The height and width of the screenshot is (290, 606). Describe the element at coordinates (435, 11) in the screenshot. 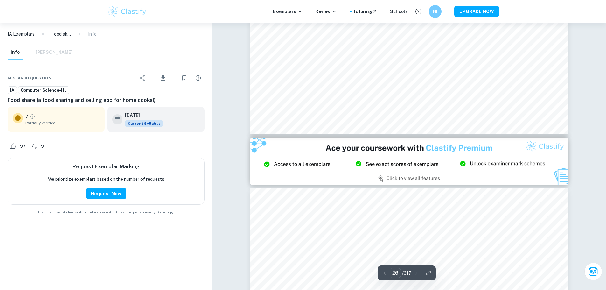

I see `button: NI` at that location.